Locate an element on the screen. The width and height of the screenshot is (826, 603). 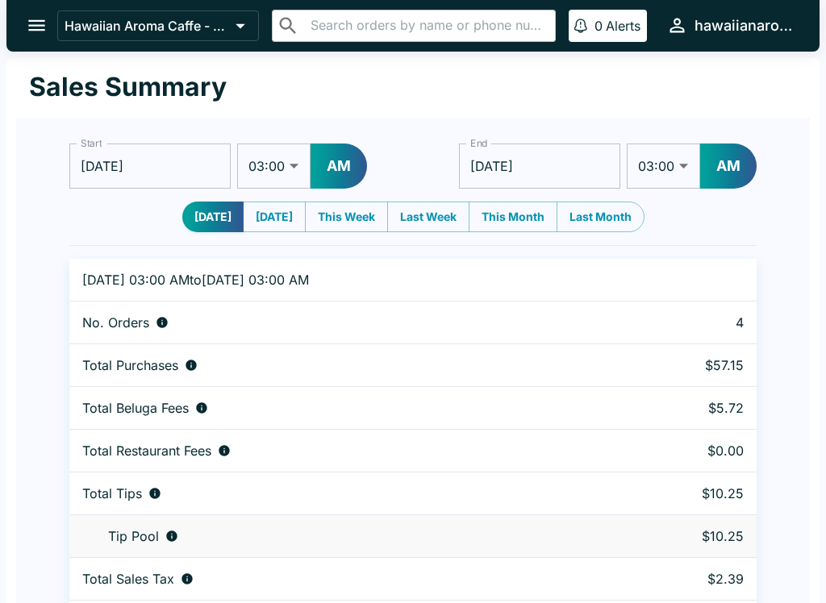
input: Search orders by name or phone number is located at coordinates (427, 26).